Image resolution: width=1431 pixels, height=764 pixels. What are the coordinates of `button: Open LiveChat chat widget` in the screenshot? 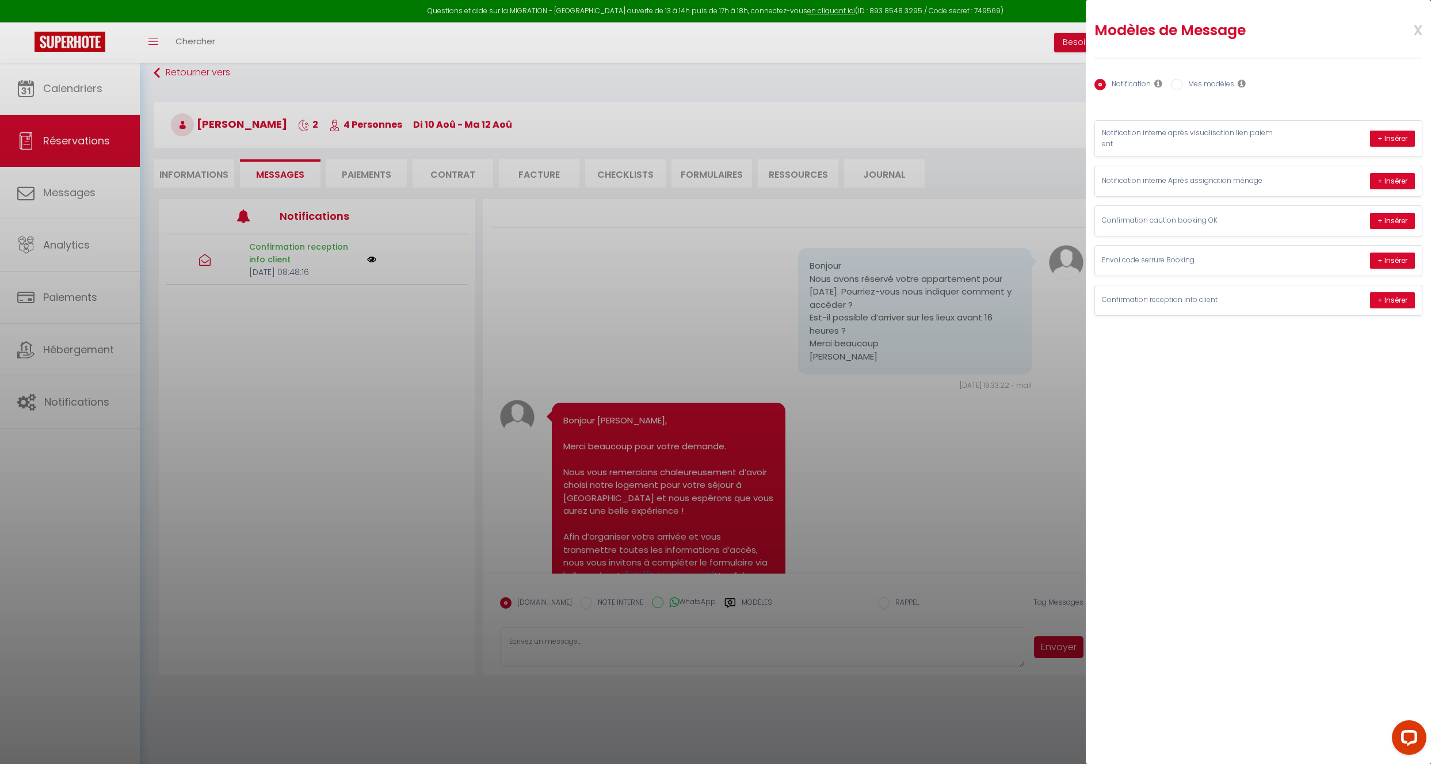 It's located at (26, 22).